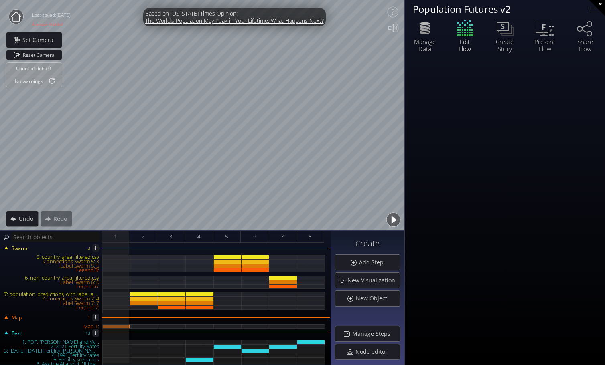  I want to click on div: Share Flow, so click(585, 45).